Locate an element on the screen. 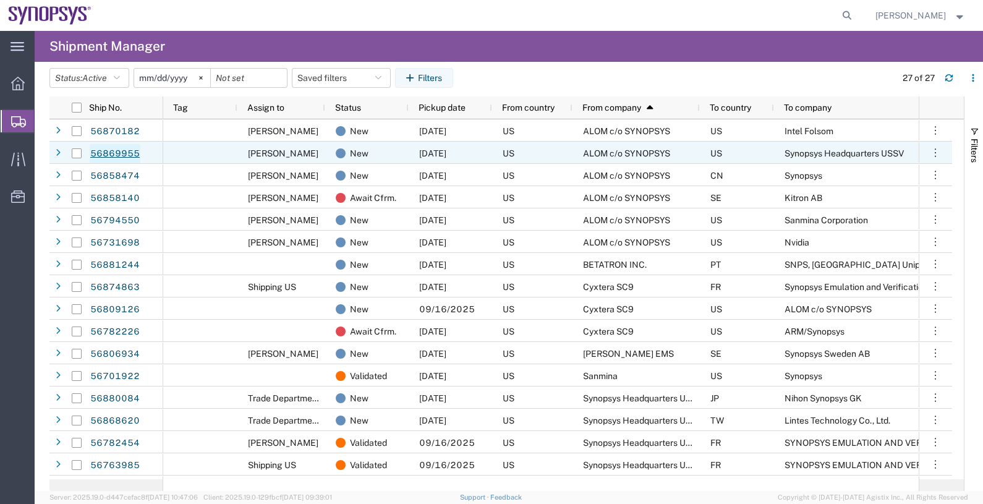 The height and width of the screenshot is (504, 983). span: Sanmina is located at coordinates (600, 376).